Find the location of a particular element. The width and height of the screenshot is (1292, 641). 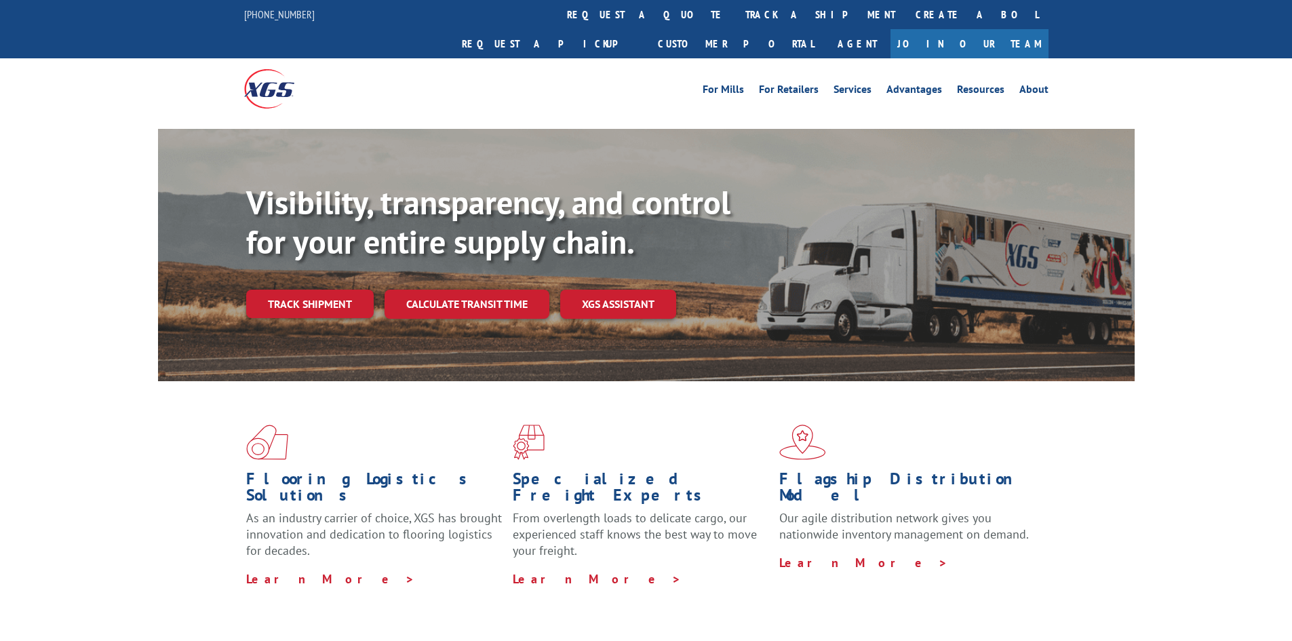

a: About is located at coordinates (1034, 92).